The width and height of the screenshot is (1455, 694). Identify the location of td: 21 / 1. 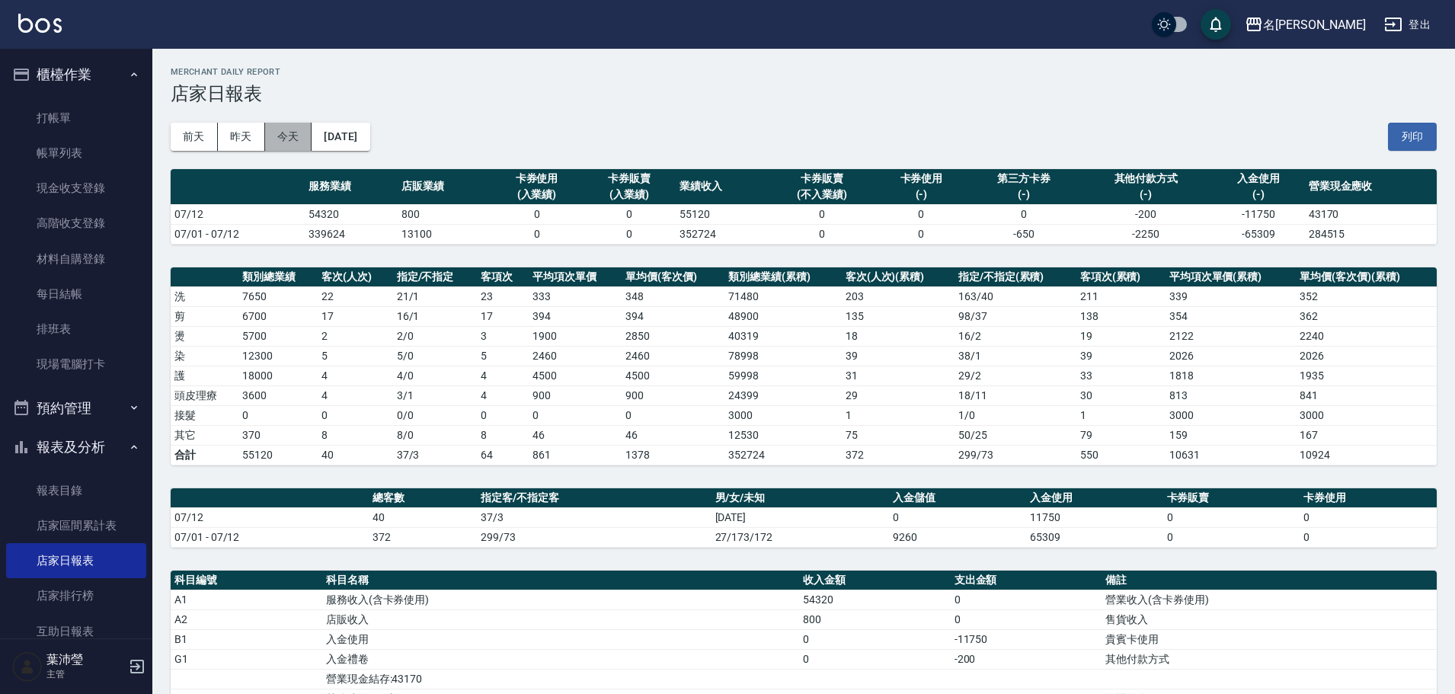
(435, 296).